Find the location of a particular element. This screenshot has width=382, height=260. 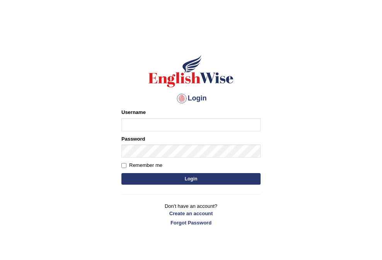

label: Password is located at coordinates (133, 139).